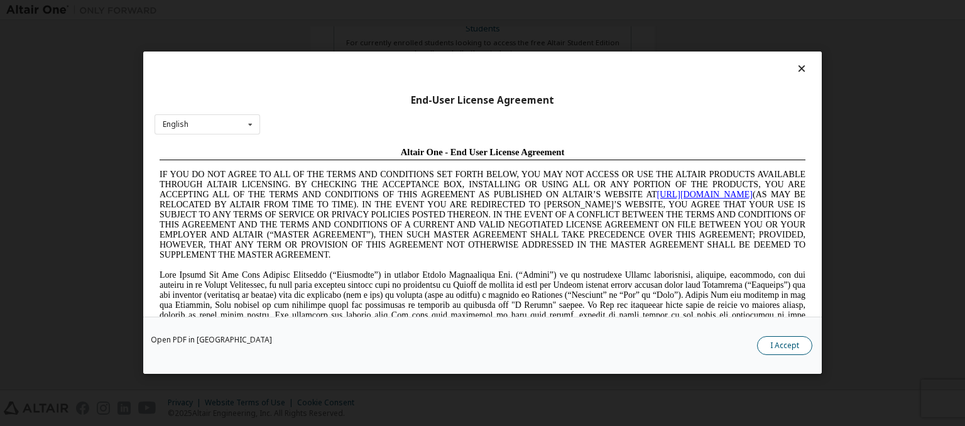  Describe the element at coordinates (175, 124) in the screenshot. I see `div: English` at that location.